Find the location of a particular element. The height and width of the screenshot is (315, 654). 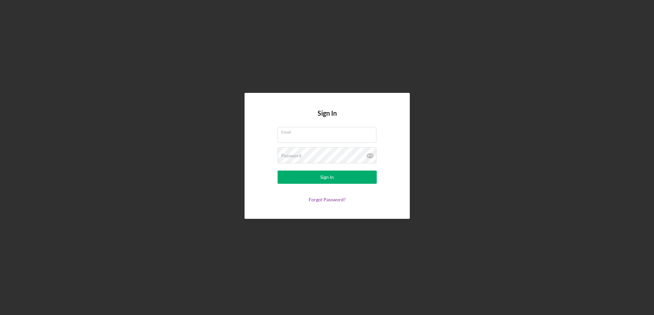

label: Password is located at coordinates (291, 156).